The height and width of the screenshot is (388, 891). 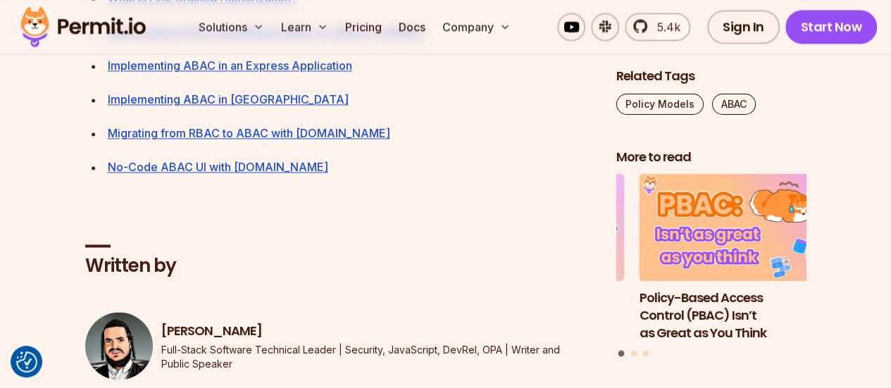 I want to click on img: Permit logo, so click(x=83, y=27).